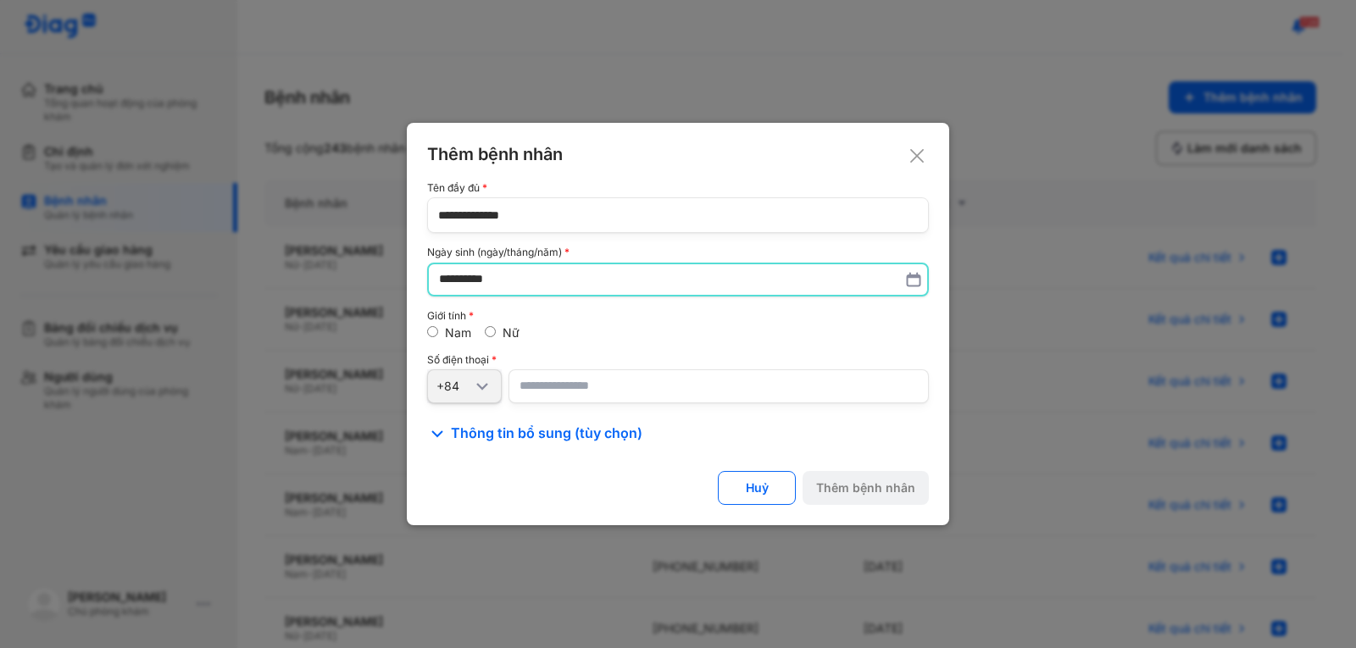  What do you see at coordinates (678, 252) in the screenshot?
I see `div: Ngày sinh (ngày/tháng/năm)` at bounding box center [678, 252].